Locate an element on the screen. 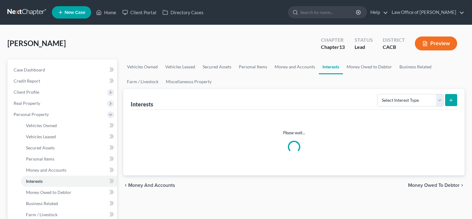 The image size is (472, 219). a: Miscellaneous Property is located at coordinates (189, 82).